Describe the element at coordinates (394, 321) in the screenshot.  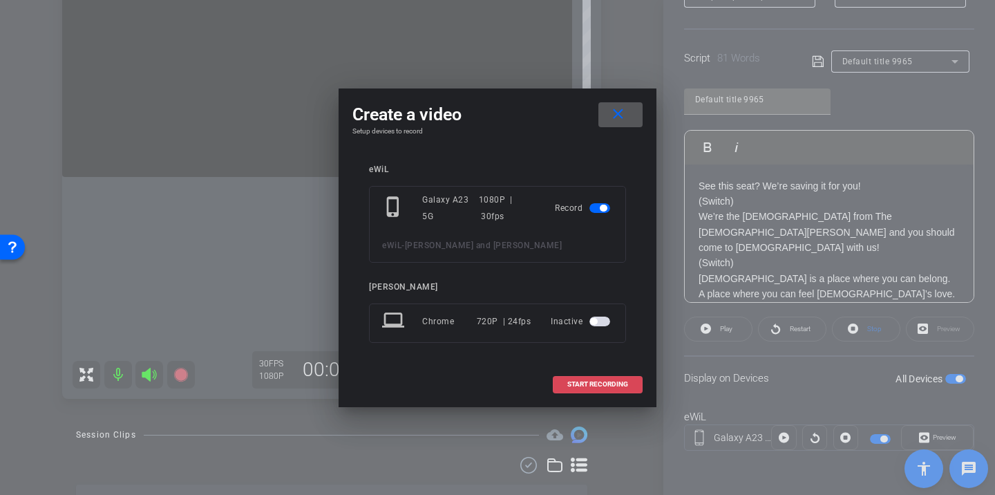
I see `mat-icon: laptop` at that location.